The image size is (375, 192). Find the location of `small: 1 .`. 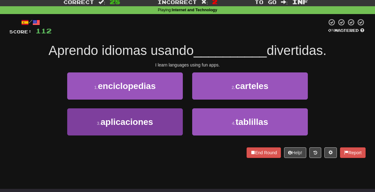

small: 1 . is located at coordinates (96, 87).